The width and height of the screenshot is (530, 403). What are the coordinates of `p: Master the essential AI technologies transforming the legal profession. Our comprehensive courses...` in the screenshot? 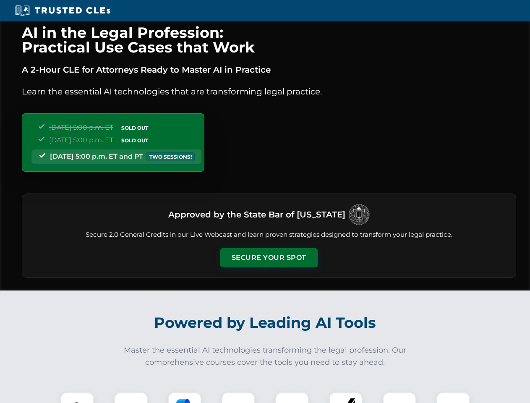 It's located at (265, 357).